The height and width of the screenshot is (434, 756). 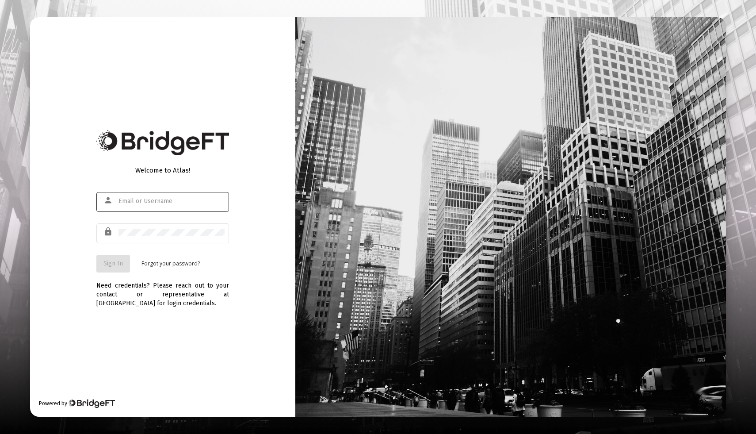 What do you see at coordinates (172, 201) in the screenshot?
I see `input: Email or Username` at bounding box center [172, 201].